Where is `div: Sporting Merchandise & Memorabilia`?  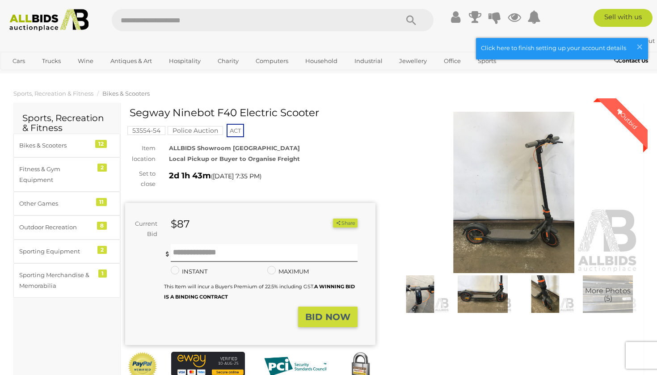 div: Sporting Merchandise & Memorabilia is located at coordinates (56, 280).